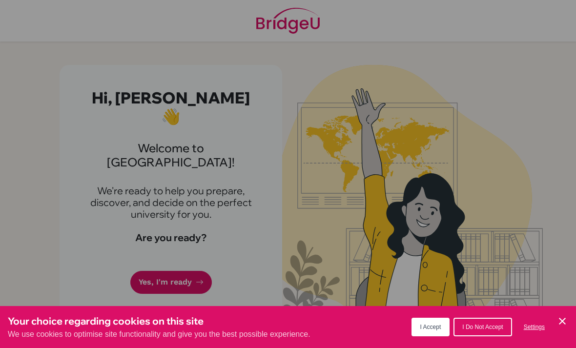 This screenshot has height=348, width=576. I want to click on button: I Do Not Accept, so click(482, 327).